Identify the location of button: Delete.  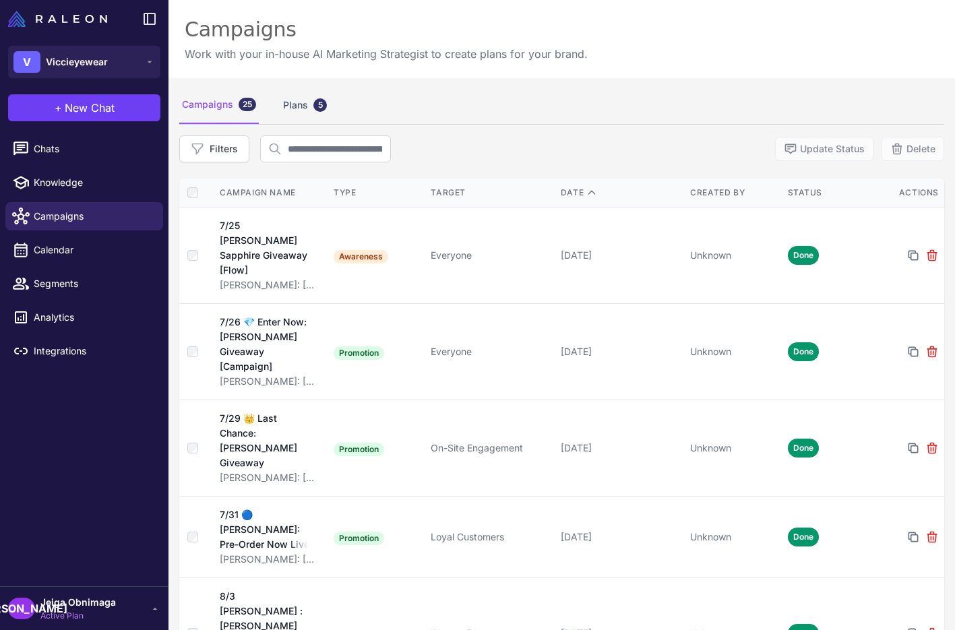
(912, 149).